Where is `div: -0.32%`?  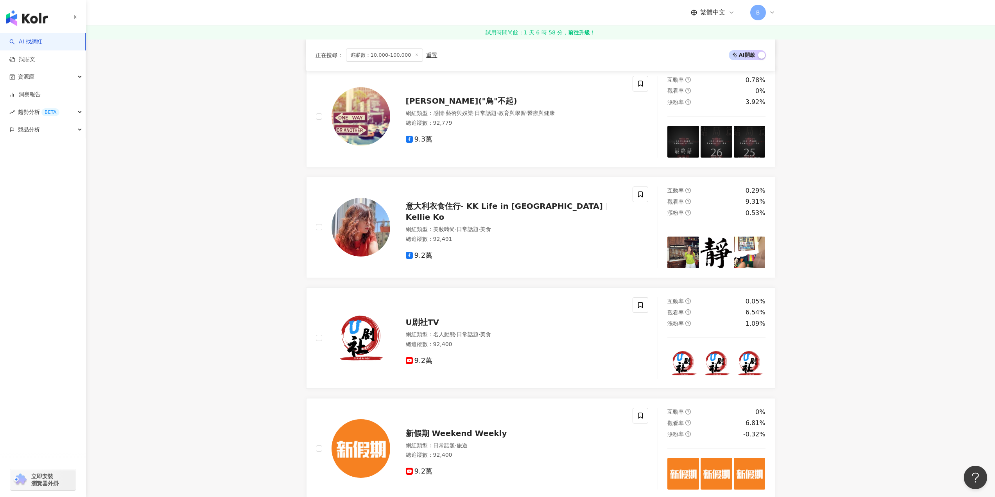 div: -0.32% is located at coordinates (755, 435).